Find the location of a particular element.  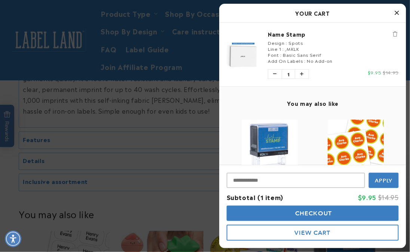

input: Input Discount is located at coordinates (296, 180).